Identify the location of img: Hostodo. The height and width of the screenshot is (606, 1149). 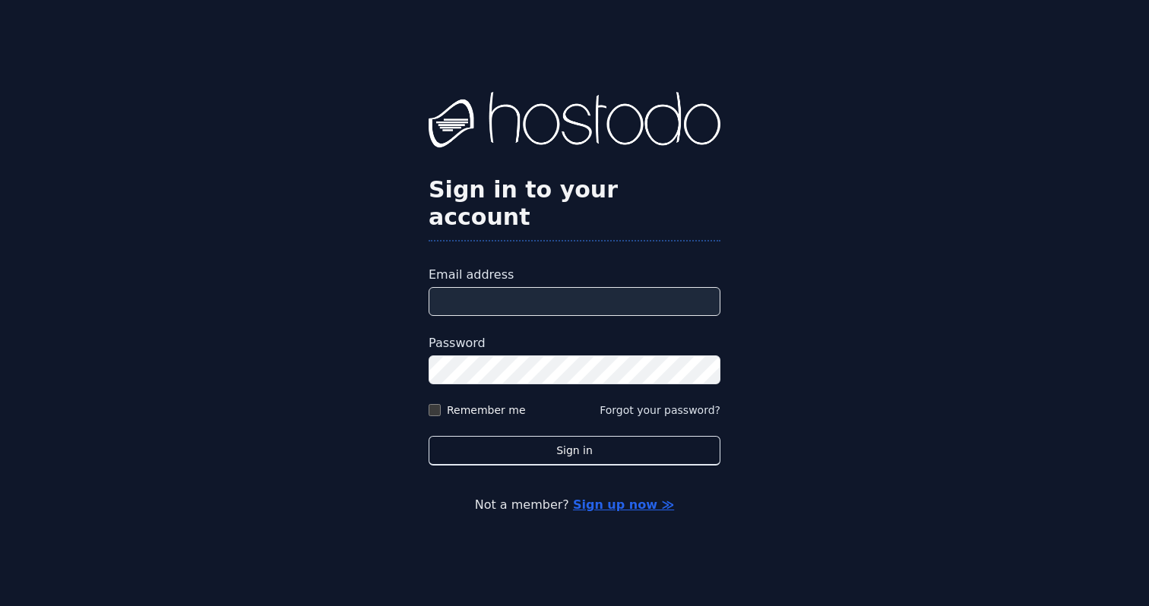
(575, 122).